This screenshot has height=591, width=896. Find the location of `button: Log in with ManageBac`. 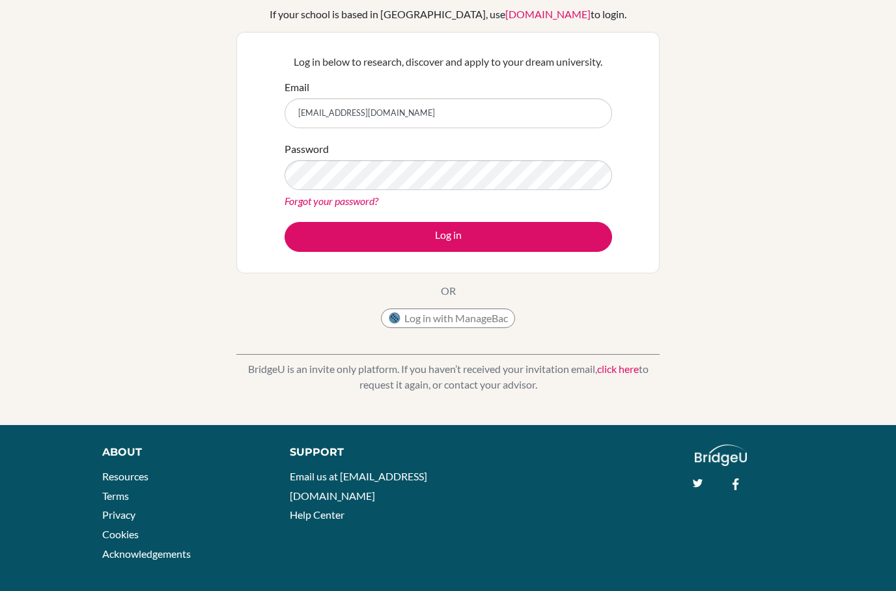

button: Log in with ManageBac is located at coordinates (448, 318).